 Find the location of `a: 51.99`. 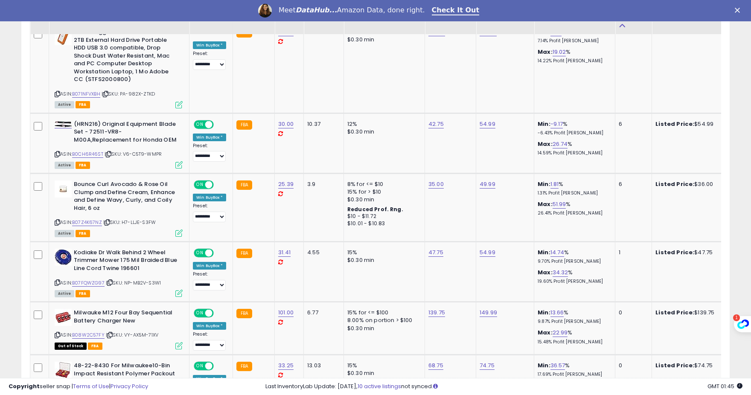

a: 51.99 is located at coordinates (560, 205).